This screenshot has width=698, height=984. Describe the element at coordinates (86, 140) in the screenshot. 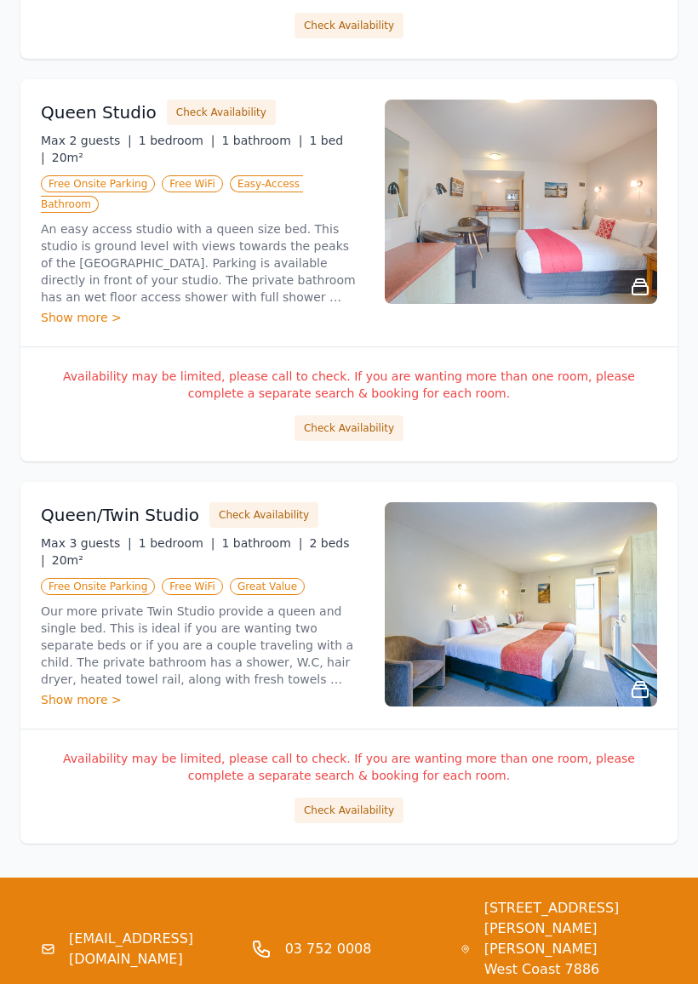

I see `span: Max 2 guests |` at that location.